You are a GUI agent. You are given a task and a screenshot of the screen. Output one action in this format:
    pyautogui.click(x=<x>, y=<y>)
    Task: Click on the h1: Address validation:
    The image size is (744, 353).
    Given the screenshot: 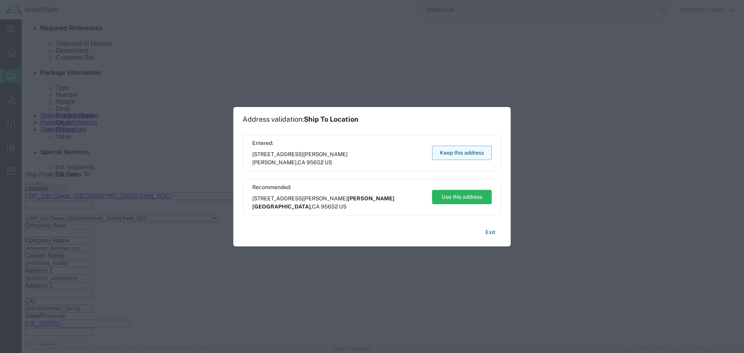 What is the action you would take?
    pyautogui.click(x=300, y=119)
    